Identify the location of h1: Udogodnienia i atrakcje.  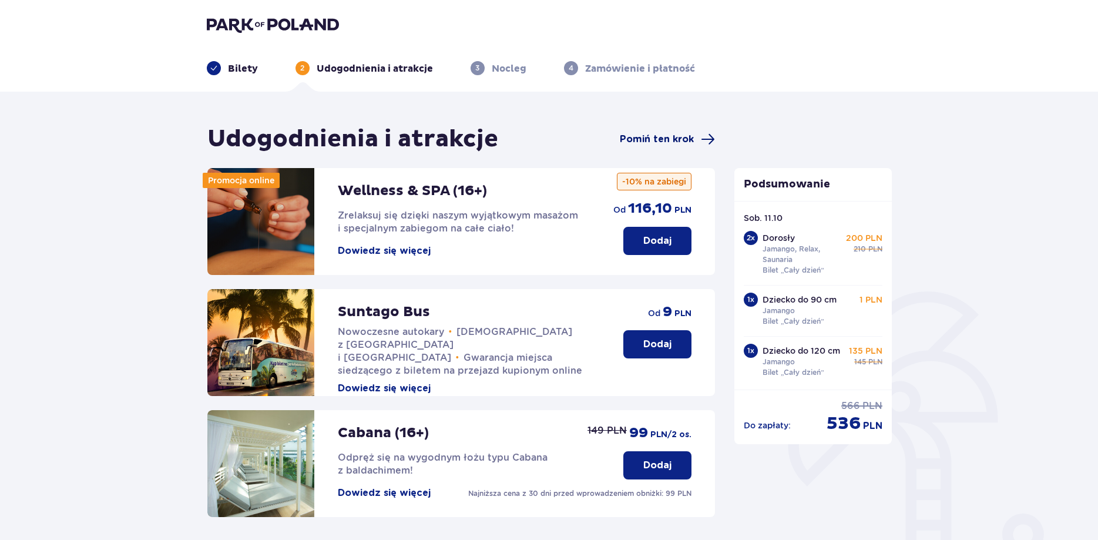
(352, 139).